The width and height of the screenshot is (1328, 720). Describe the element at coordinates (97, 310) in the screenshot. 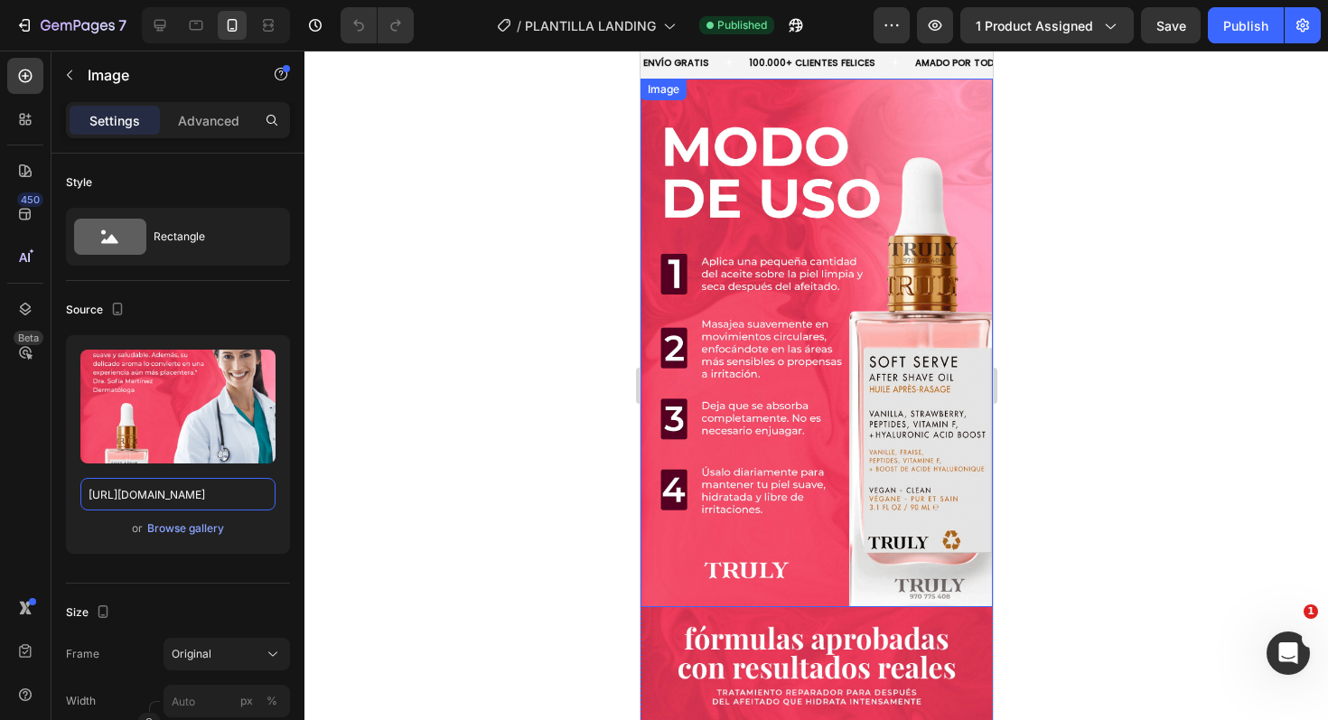

I see `div: Source` at that location.